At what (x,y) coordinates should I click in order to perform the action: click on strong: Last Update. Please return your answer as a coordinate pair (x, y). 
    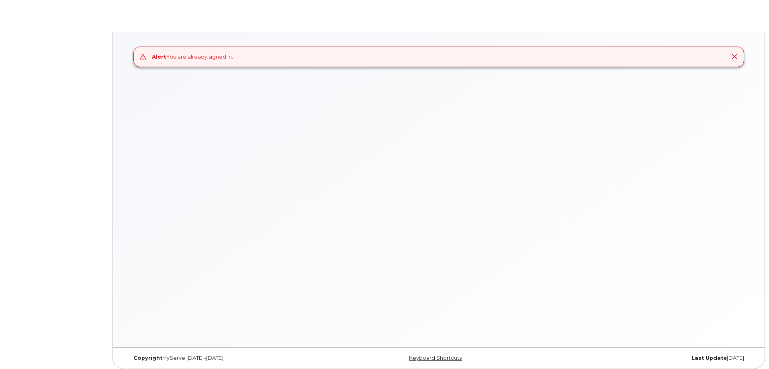
    Looking at the image, I should click on (710, 358).